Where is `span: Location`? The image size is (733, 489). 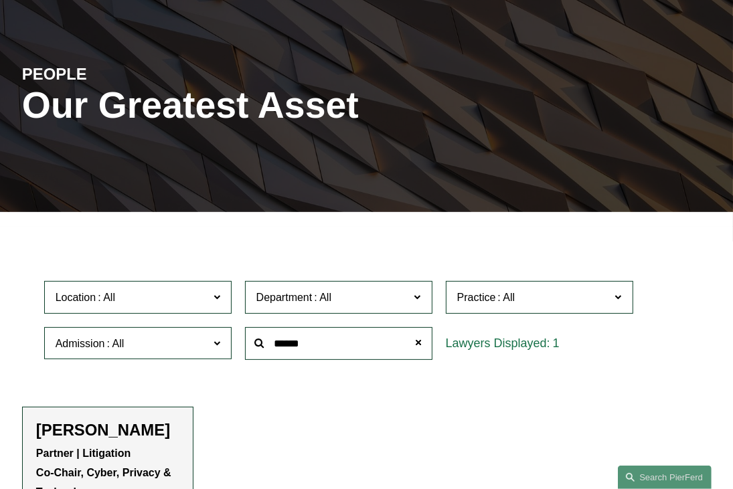 span: Location is located at coordinates (76, 297).